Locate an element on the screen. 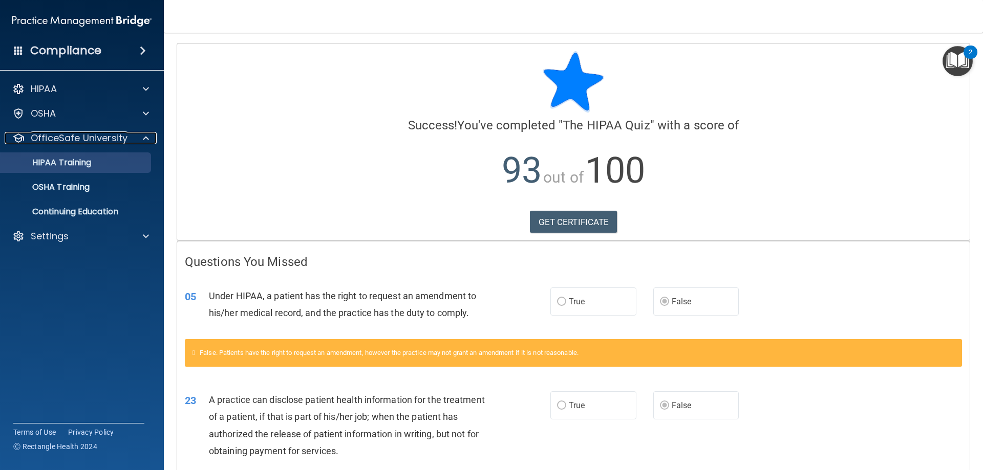  a: Settings is located at coordinates (80, 237).